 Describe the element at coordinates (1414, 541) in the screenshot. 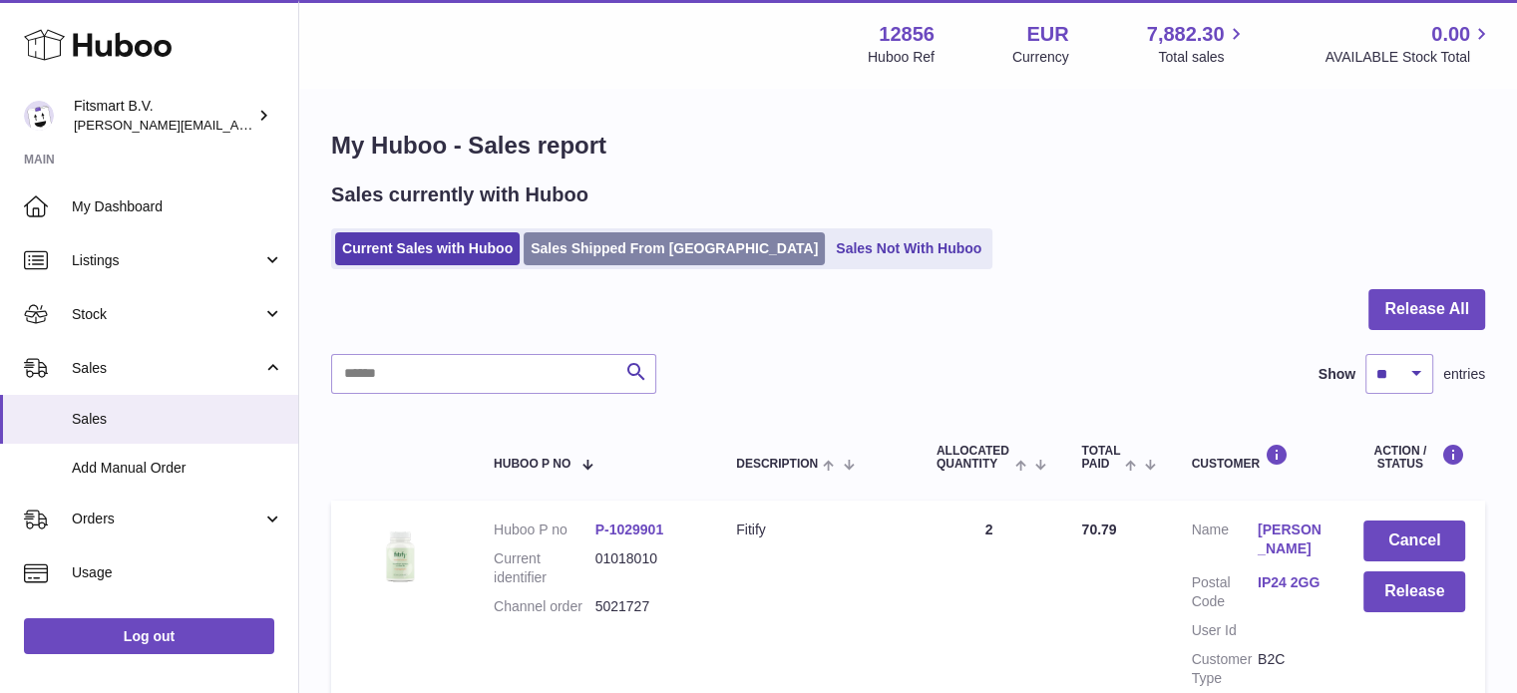

I see `button: Cancel` at that location.